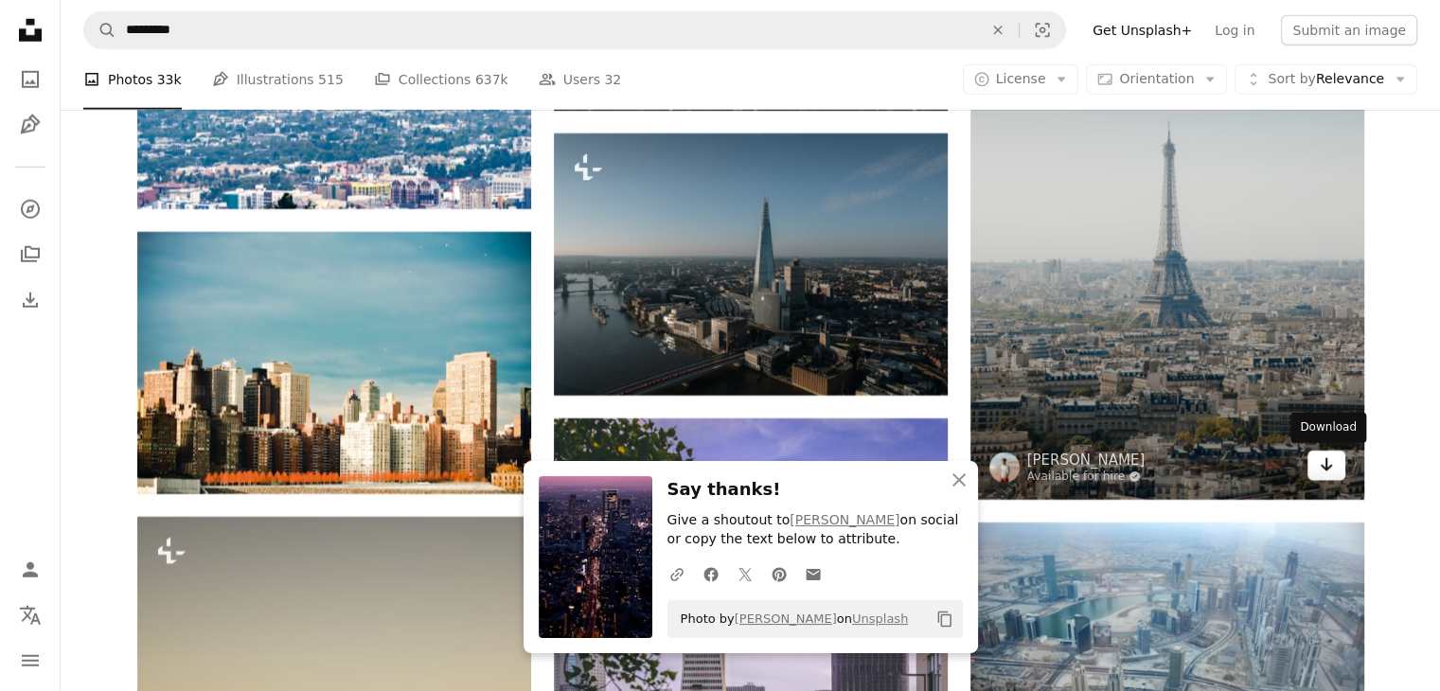 This screenshot has width=1440, height=691. Describe the element at coordinates (613, 80) in the screenshot. I see `span: 32` at that location.